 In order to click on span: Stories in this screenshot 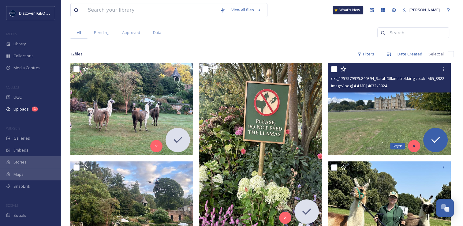, I will do `click(20, 162)`.